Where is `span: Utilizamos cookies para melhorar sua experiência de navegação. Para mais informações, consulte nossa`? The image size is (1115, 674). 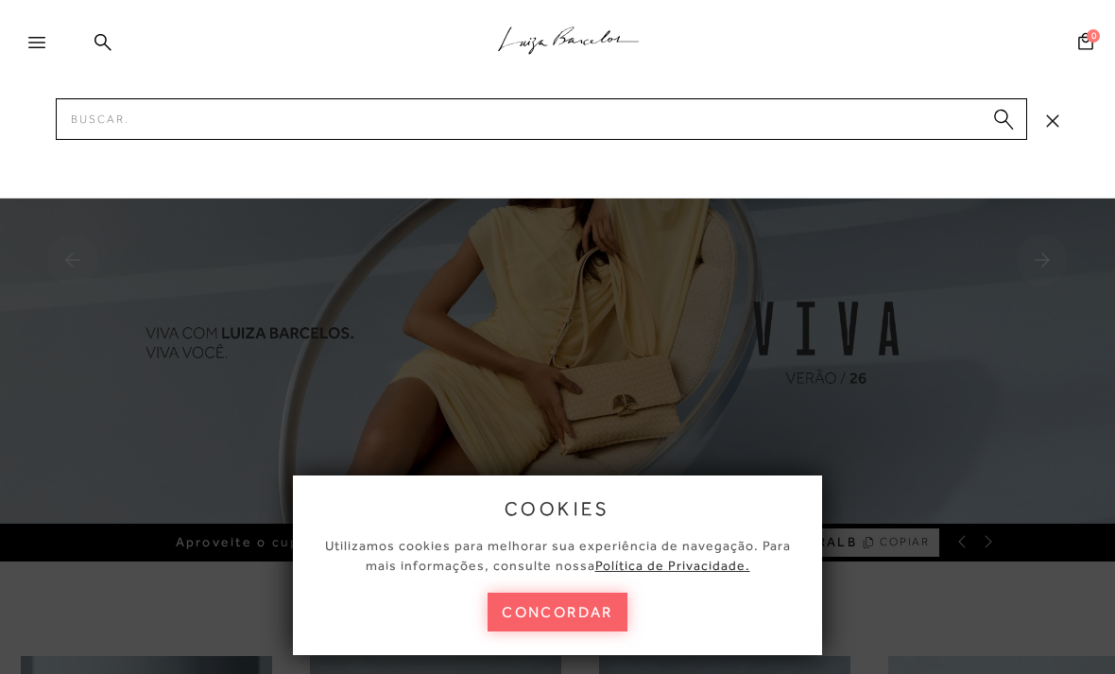 span: Utilizamos cookies para melhorar sua experiência de navegação. Para mais informações, consulte nossa is located at coordinates (557, 555).